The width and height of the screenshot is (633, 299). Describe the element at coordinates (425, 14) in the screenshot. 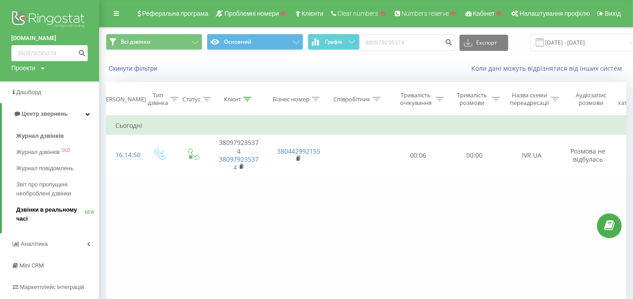

I see `span: Numbers reserve` at that location.